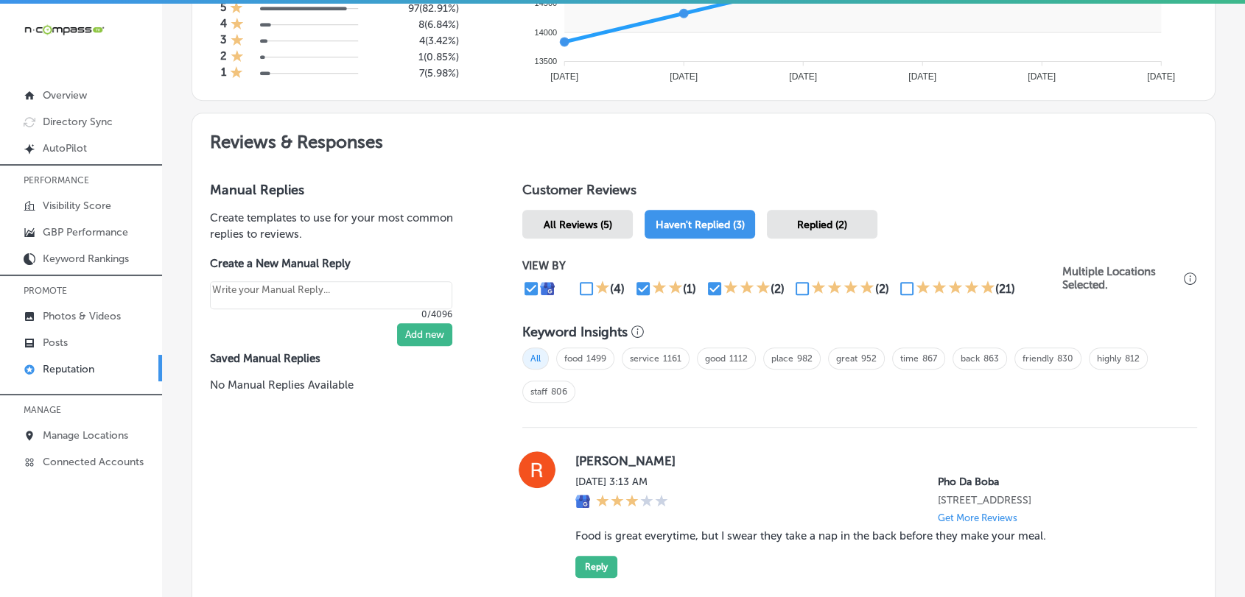 This screenshot has width=1245, height=597. Describe the element at coordinates (420, 57) in the screenshot. I see `h5: 1 ( 0.85% )` at that location.